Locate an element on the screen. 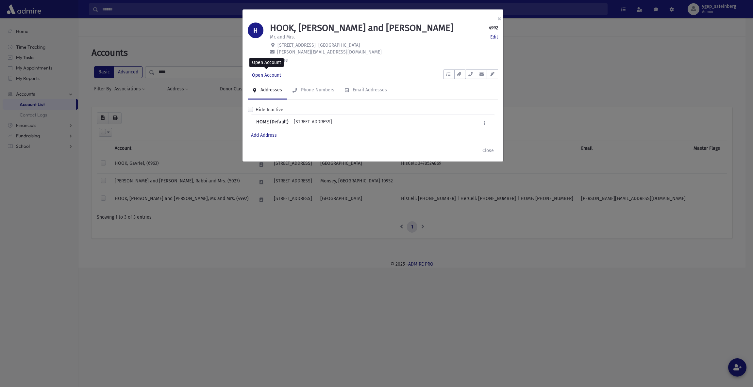 This screenshot has height=387, width=753. b: HOME (Default) is located at coordinates (272, 123).